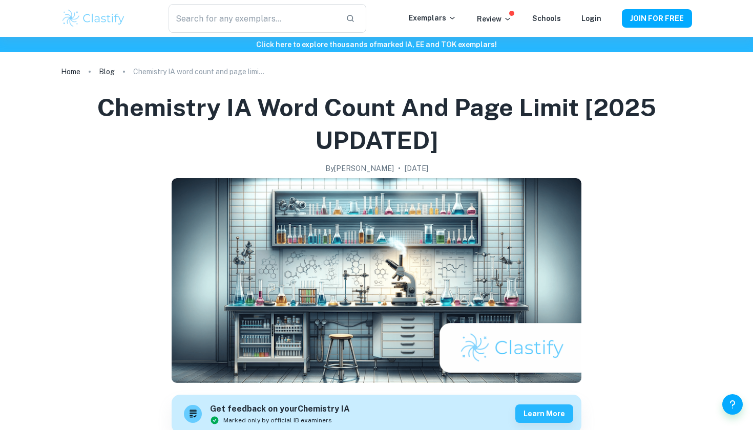 This screenshot has width=753, height=430. I want to click on a: Home, so click(71, 72).